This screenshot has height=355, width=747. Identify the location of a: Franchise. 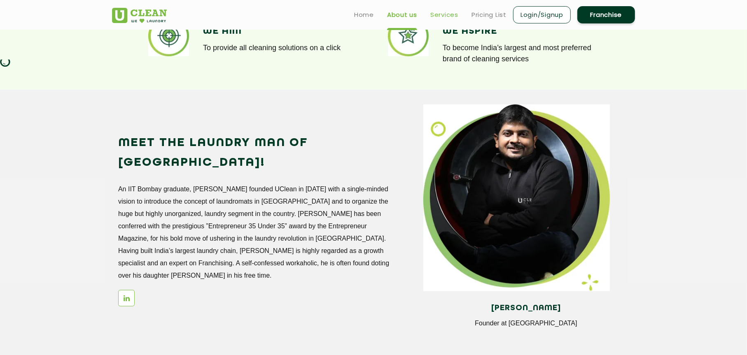
(606, 15).